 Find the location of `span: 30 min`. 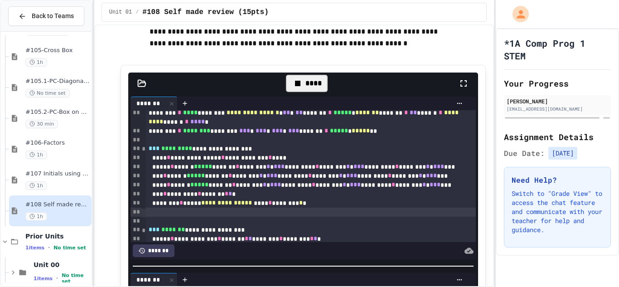

span: 30 min is located at coordinates (42, 124).